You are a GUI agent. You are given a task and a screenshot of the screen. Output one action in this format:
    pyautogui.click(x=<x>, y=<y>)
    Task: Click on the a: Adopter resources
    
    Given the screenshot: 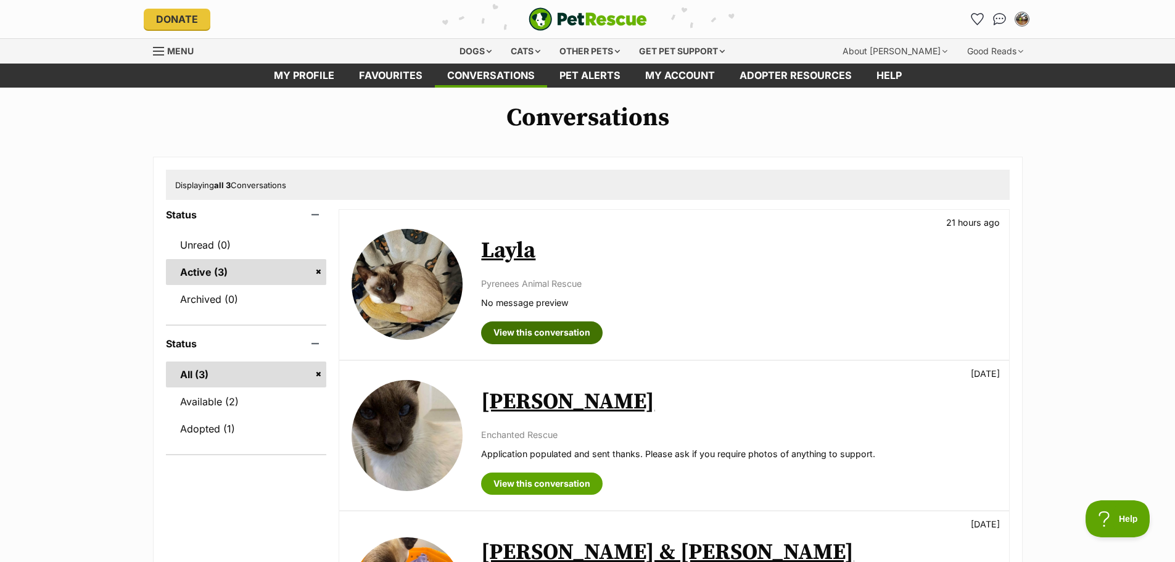 What is the action you would take?
    pyautogui.click(x=796, y=75)
    